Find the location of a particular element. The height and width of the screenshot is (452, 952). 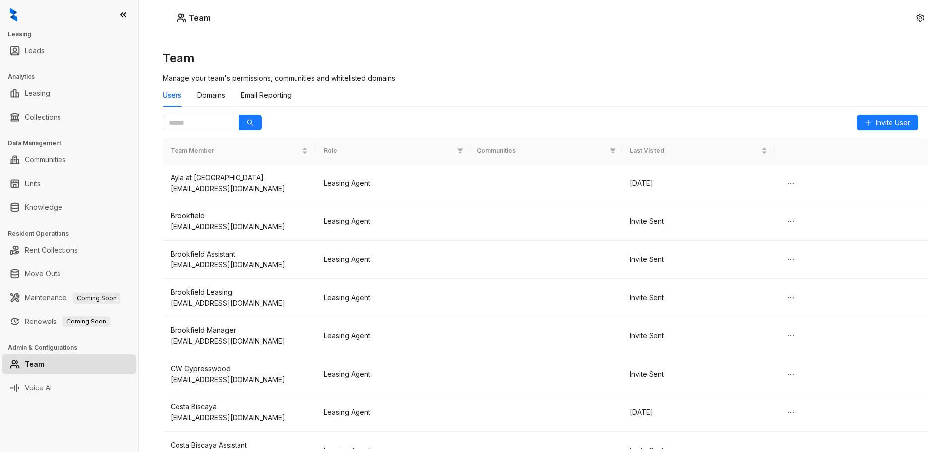

li: Maintenance is located at coordinates (69, 297).